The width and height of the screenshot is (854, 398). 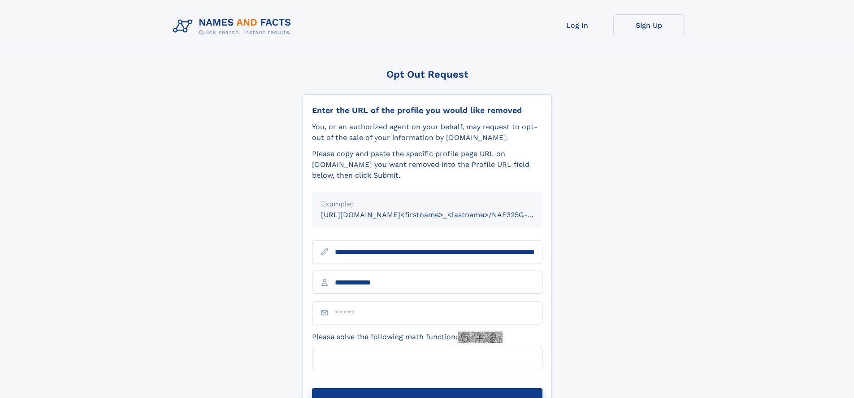 What do you see at coordinates (649, 25) in the screenshot?
I see `a: Sign Up` at bounding box center [649, 25].